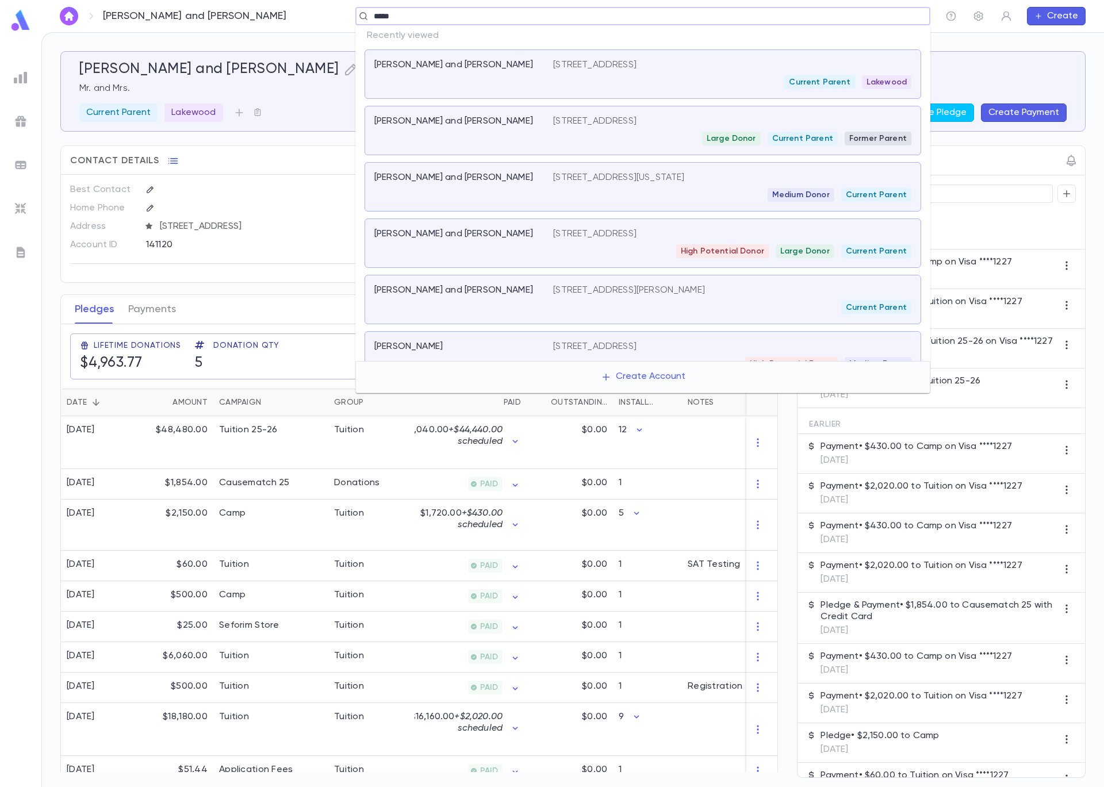 Image resolution: width=1104 pixels, height=787 pixels. What do you see at coordinates (176, 443) in the screenshot?
I see `div: $48,480.00` at bounding box center [176, 443].